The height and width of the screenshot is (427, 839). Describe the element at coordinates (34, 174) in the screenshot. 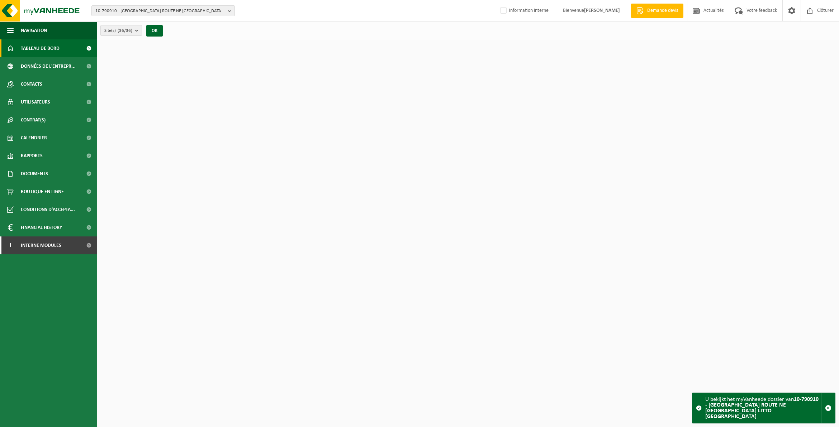

I see `span: Documents` at that location.